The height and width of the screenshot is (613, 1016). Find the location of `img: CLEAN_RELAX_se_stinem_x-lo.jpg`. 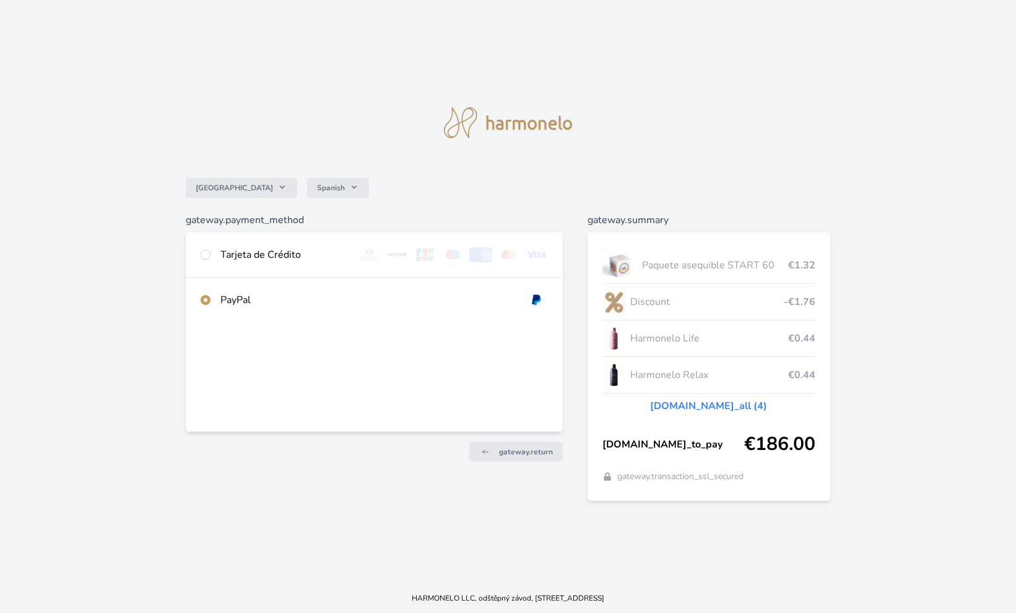

img: CLEAN_RELAX_se_stinem_x-lo.jpg is located at coordinates (614, 375).